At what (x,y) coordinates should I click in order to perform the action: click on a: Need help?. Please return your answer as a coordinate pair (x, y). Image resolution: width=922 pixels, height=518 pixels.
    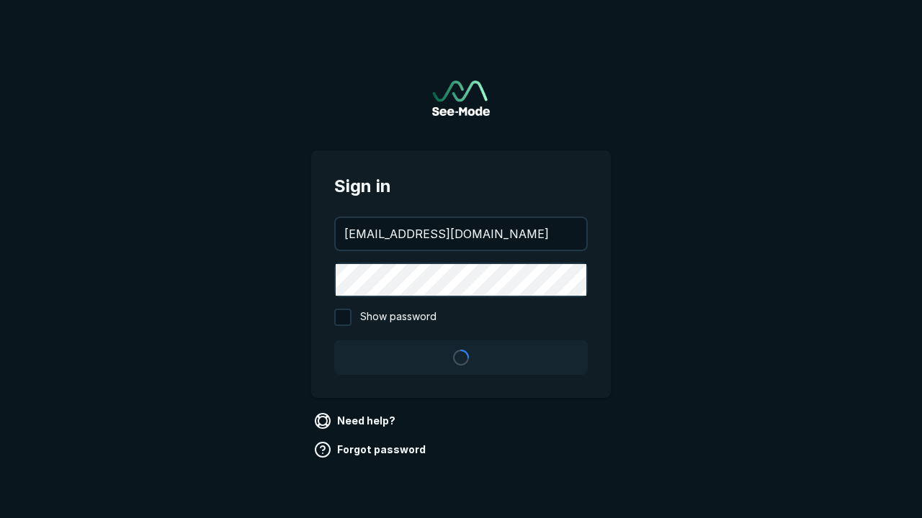
    Looking at the image, I should click on (356, 421).